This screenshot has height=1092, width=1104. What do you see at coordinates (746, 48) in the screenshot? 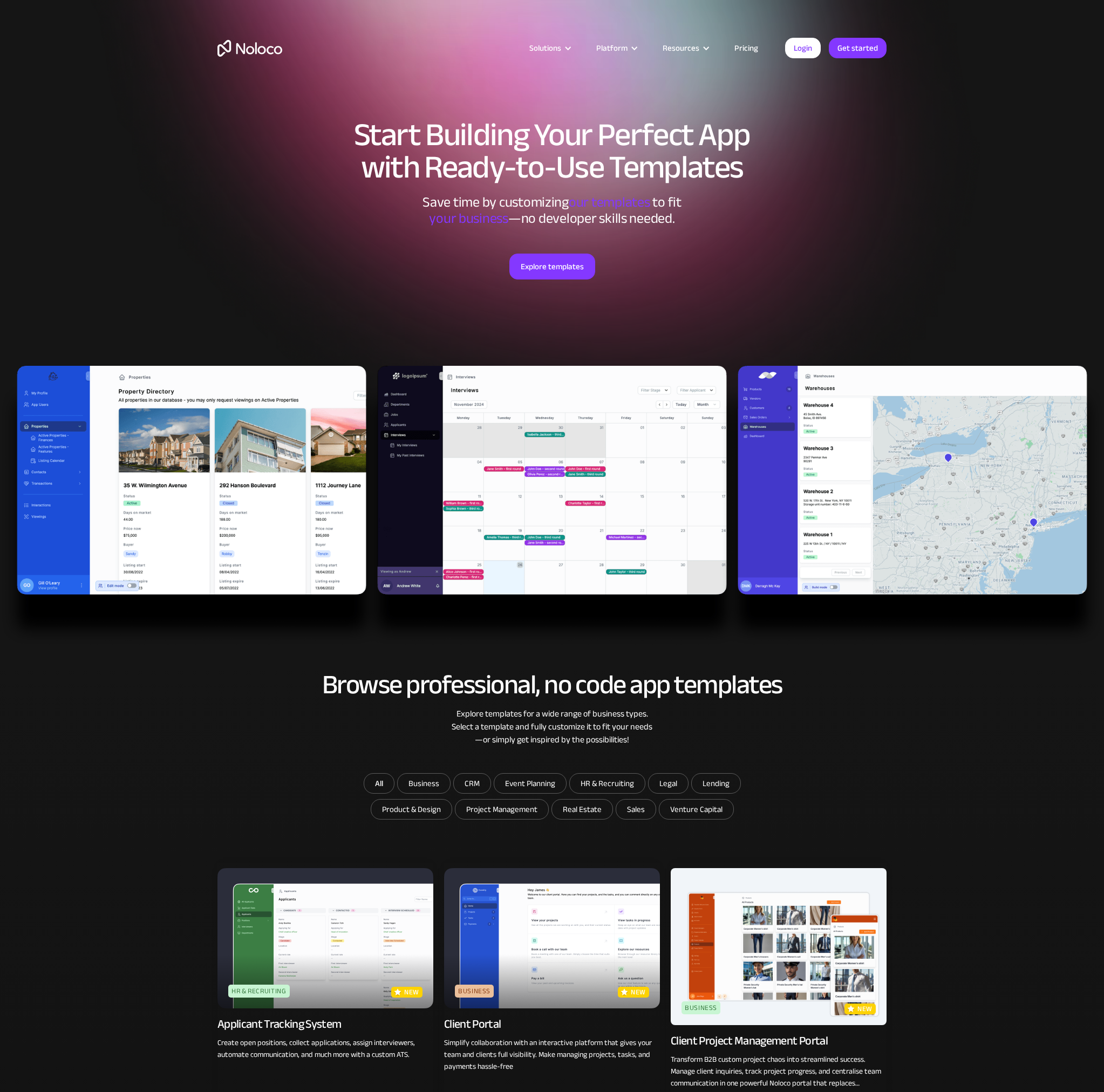
I see `a: Pricing` at bounding box center [746, 48].